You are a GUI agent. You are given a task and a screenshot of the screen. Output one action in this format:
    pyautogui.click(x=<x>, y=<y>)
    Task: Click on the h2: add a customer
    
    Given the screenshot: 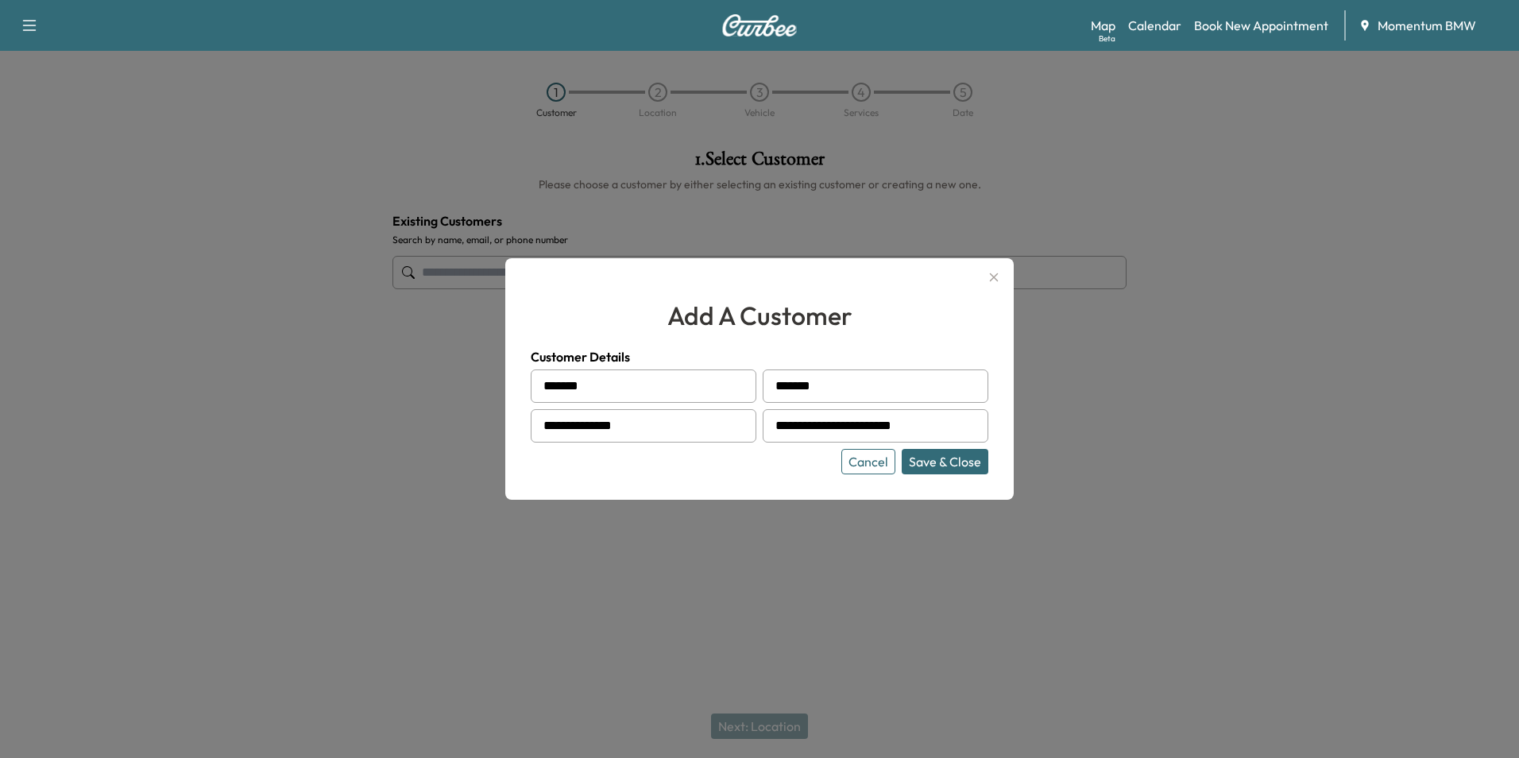 What is the action you would take?
    pyautogui.click(x=760, y=315)
    